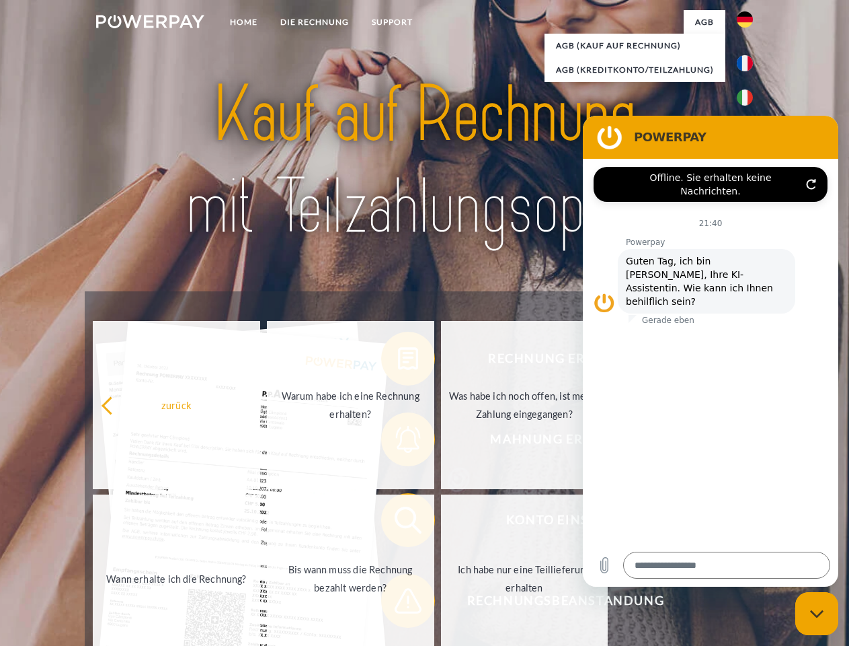 This screenshot has height=646, width=849. Describe the element at coordinates (243, 22) in the screenshot. I see `a: Home` at that location.